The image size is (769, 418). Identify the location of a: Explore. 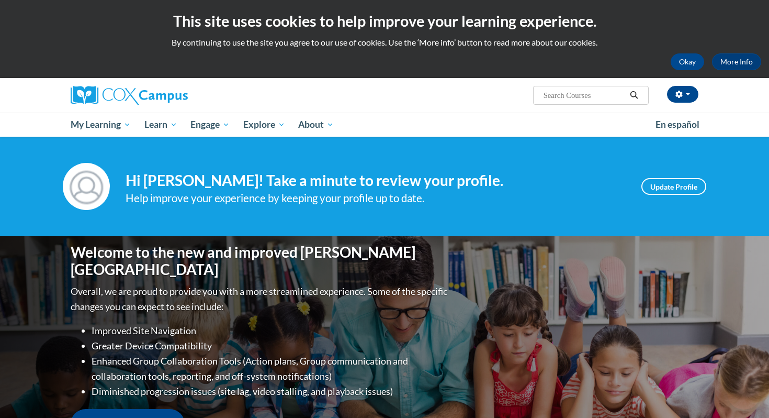
(264, 125).